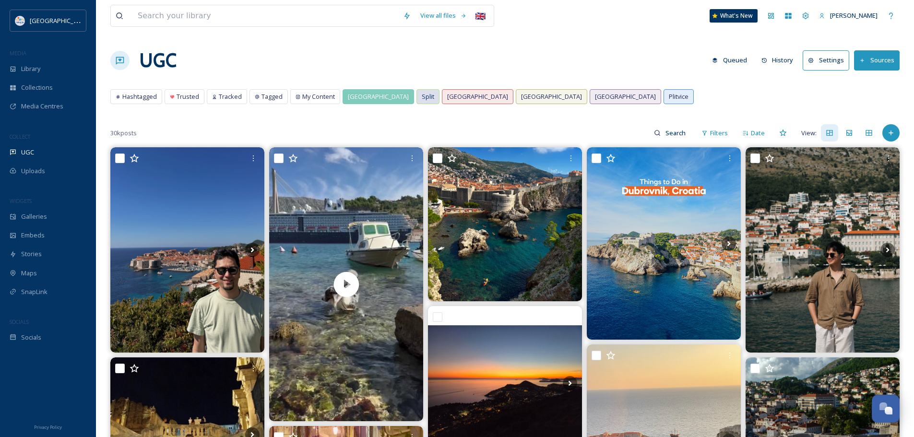  Describe the element at coordinates (758, 133) in the screenshot. I see `span: Date` at that location.